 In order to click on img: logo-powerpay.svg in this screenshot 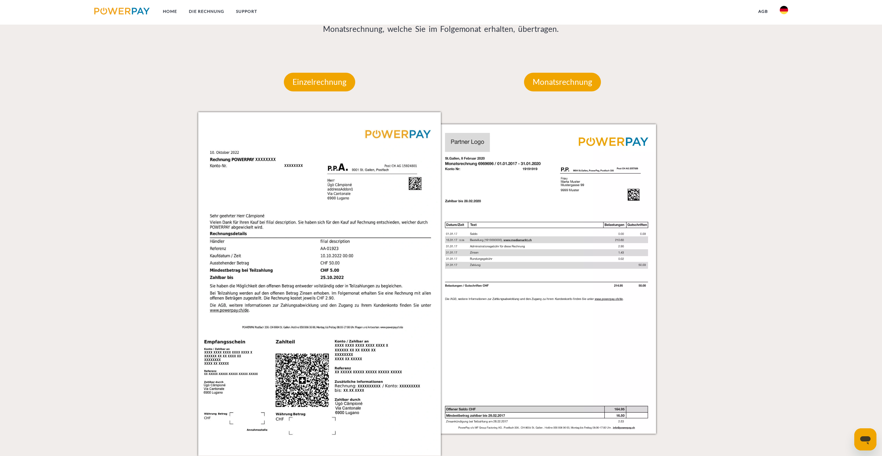, I will do `click(122, 11)`.